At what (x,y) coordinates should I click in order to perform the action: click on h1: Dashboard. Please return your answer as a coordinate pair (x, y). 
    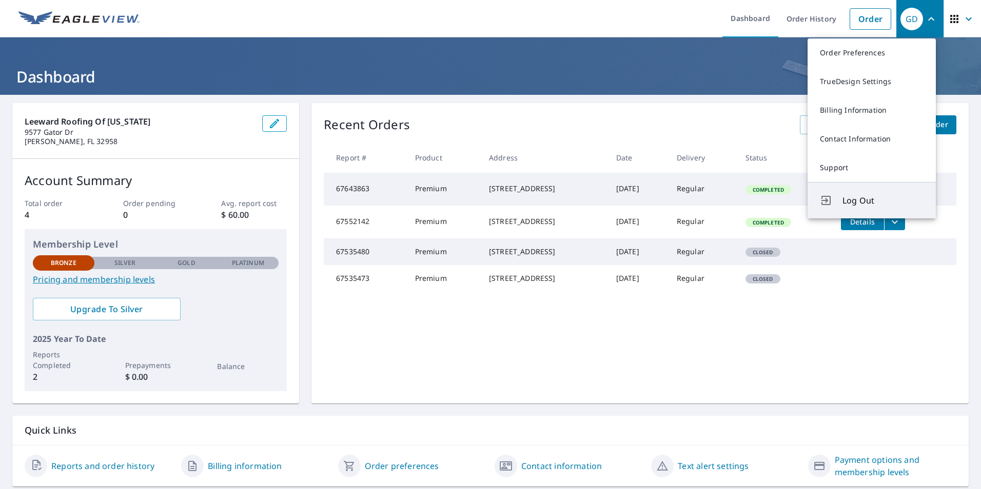
    Looking at the image, I should click on (490, 76).